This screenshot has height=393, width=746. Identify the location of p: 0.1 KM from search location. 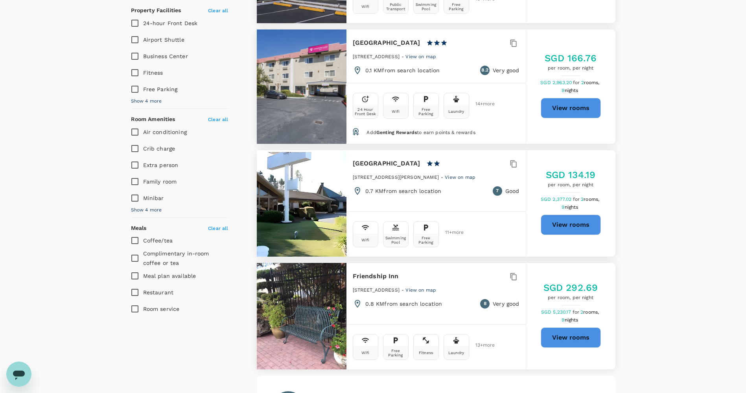
(403, 70).